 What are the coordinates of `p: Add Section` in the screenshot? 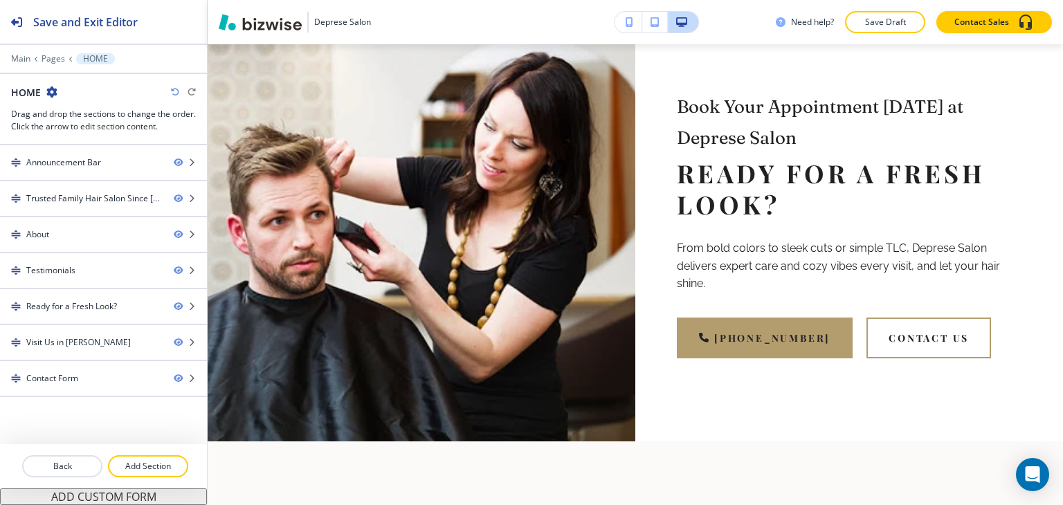 It's located at (148, 467).